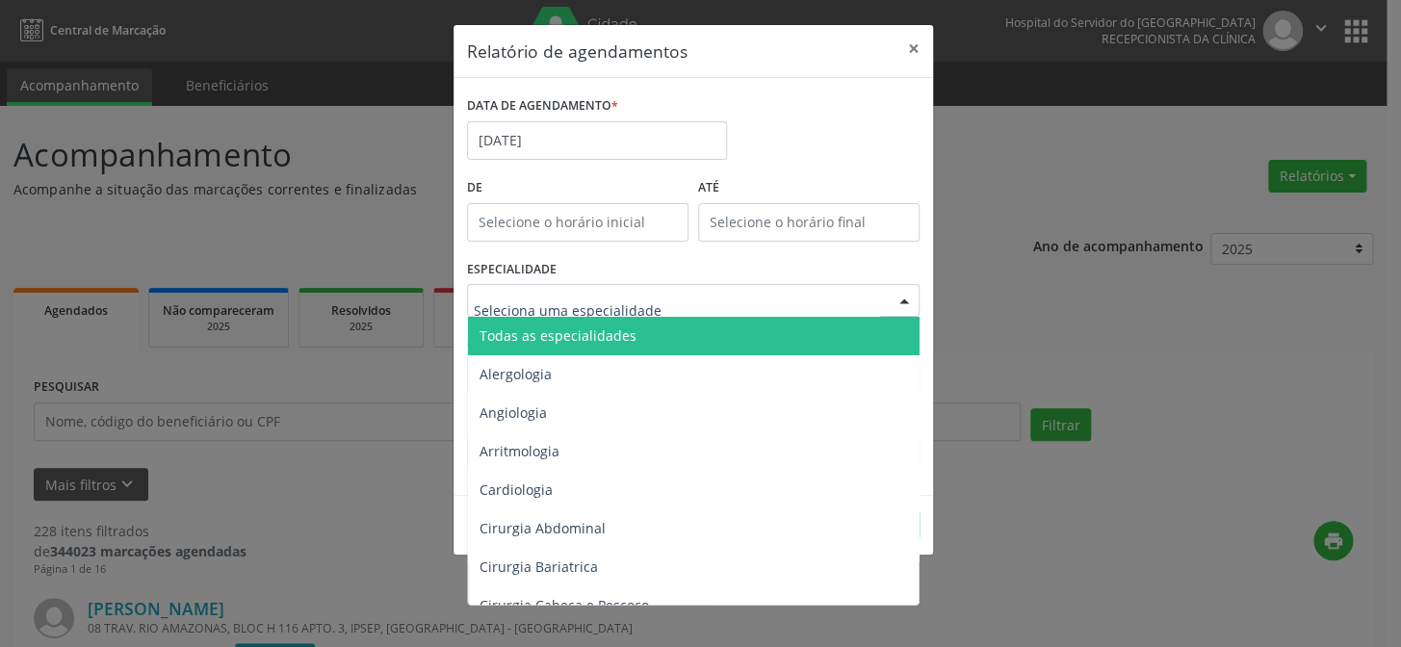 This screenshot has height=647, width=1401. I want to click on span: Cardiologia, so click(516, 489).